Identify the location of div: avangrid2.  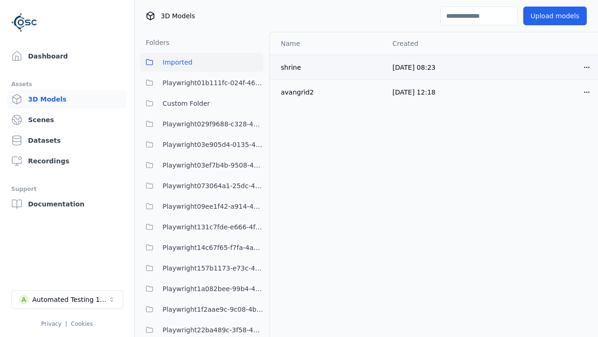
(329, 92).